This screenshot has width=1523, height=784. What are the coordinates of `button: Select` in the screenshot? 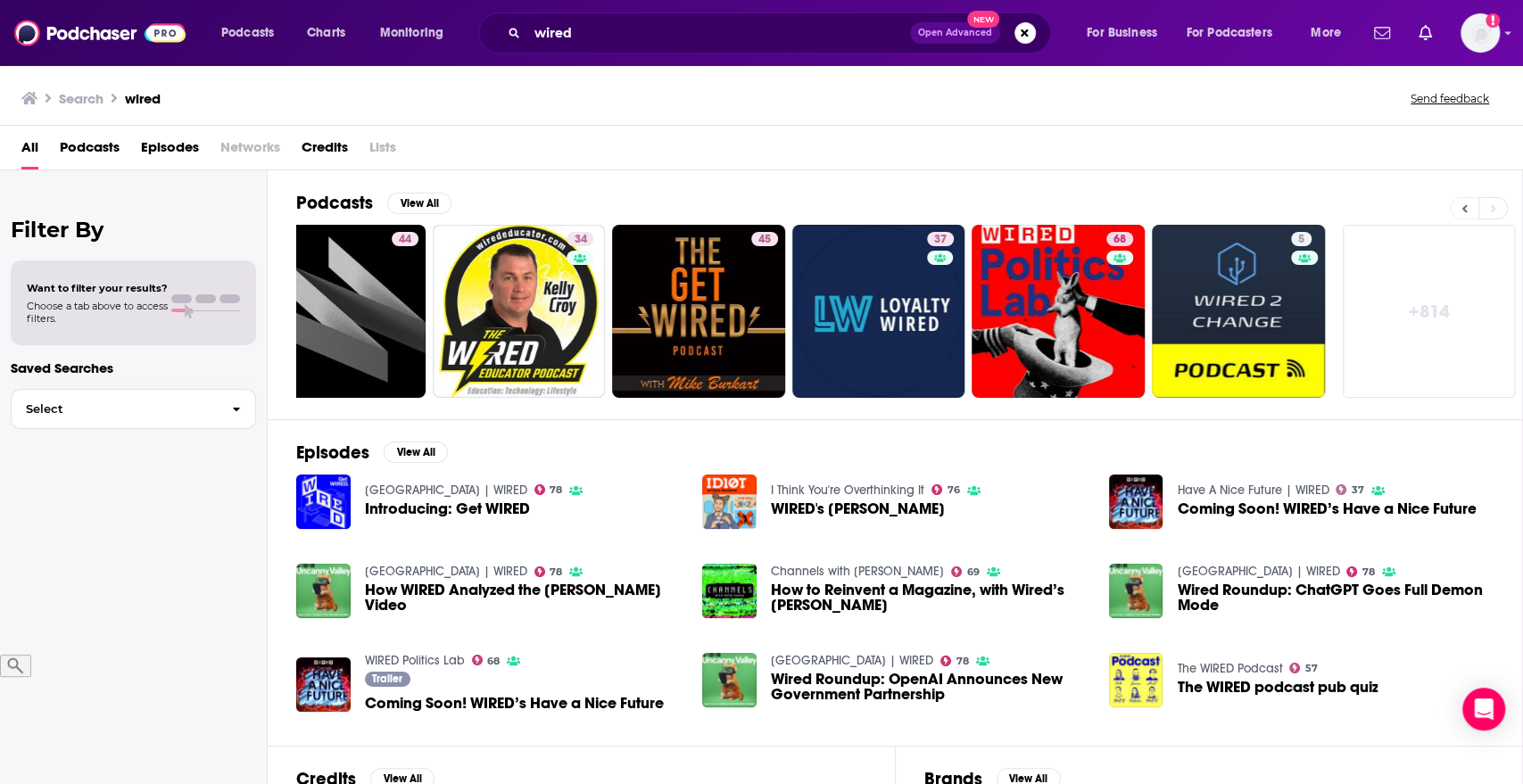 It's located at (133, 409).